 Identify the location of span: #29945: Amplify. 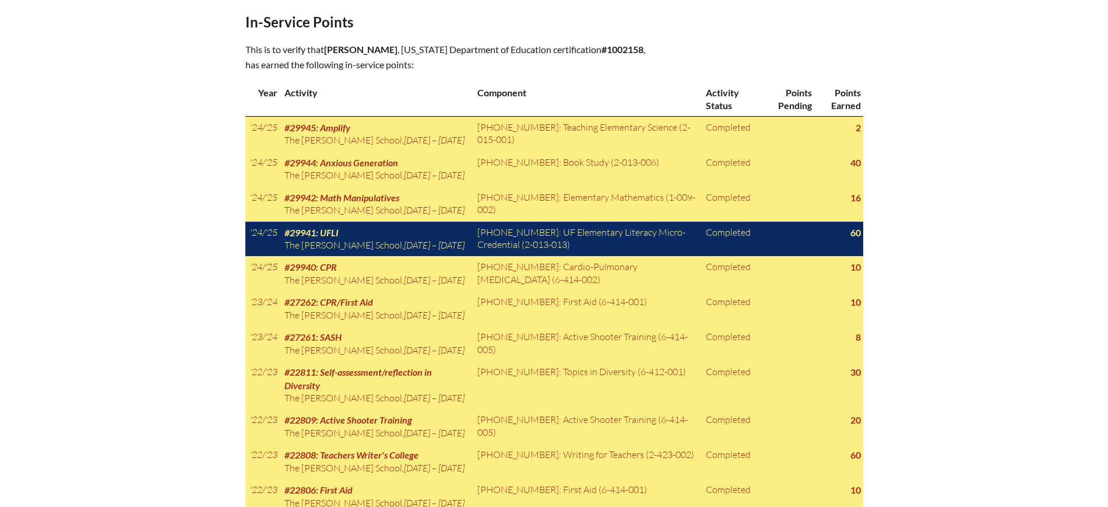
(317, 127).